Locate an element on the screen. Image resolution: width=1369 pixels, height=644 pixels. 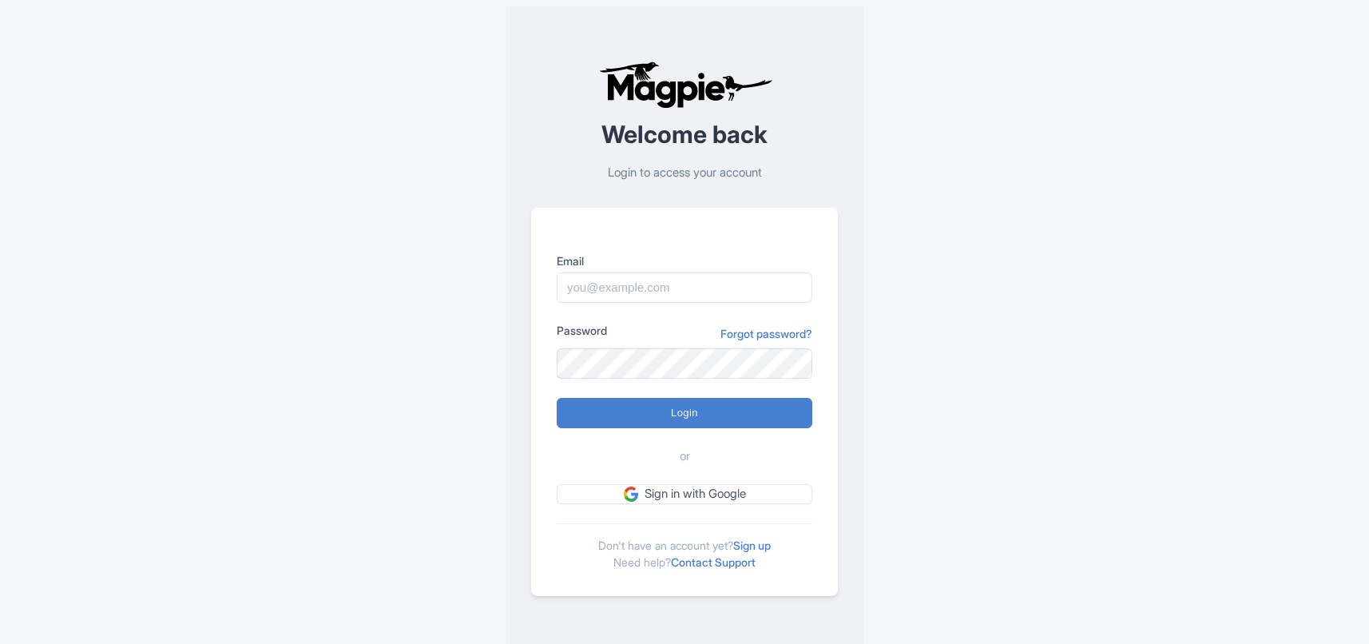
a: Forgot password? is located at coordinates (766, 333).